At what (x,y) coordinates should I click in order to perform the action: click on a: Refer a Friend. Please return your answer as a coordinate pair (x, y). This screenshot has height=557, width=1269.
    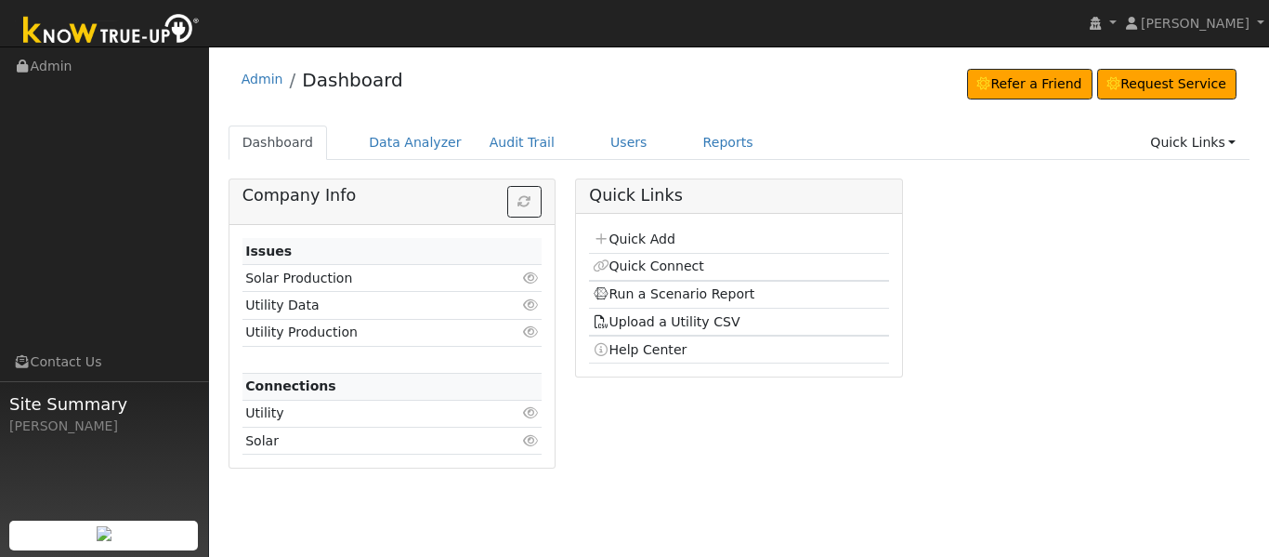
    Looking at the image, I should click on (1029, 85).